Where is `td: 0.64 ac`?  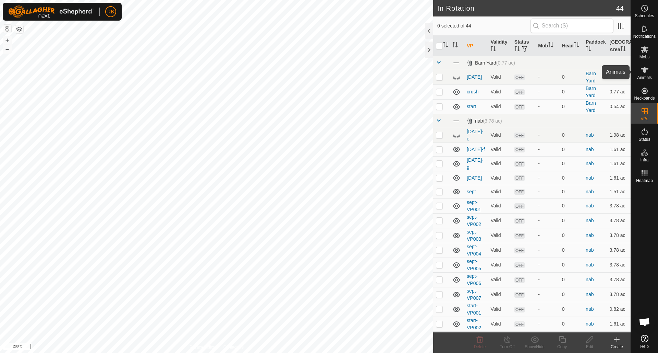
td: 0.64 ac is located at coordinates (619, 77).